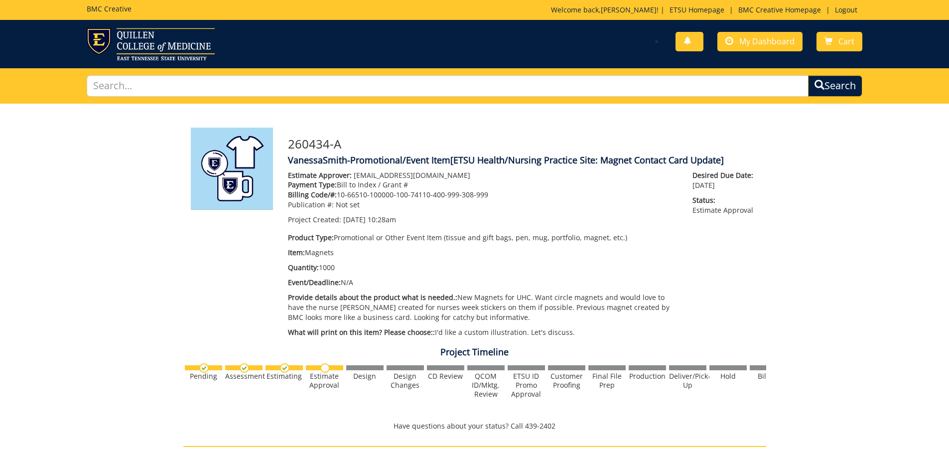  I want to click on span: Provide details about the product what is needed.:, so click(373, 297).